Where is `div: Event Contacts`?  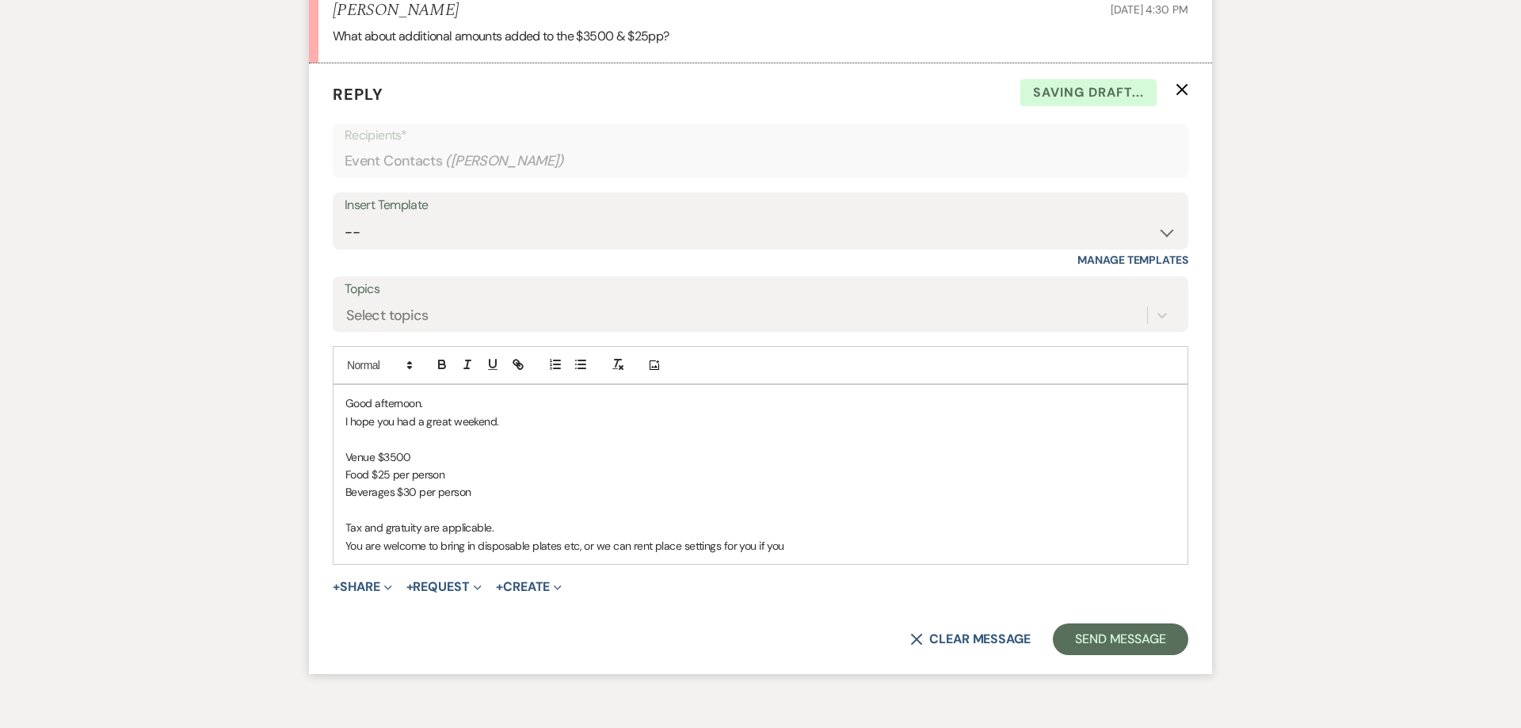 div: Event Contacts is located at coordinates (760, 161).